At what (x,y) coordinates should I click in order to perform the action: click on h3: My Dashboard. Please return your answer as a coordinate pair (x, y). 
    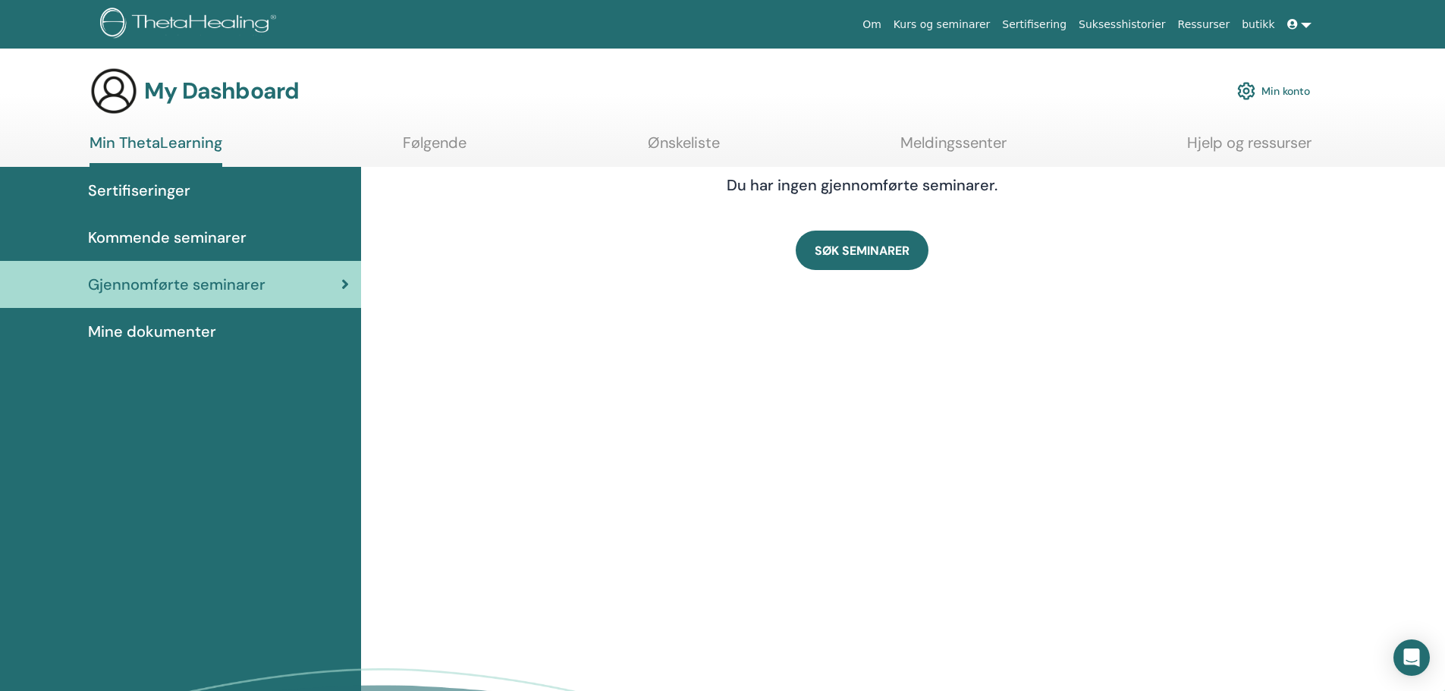
    Looking at the image, I should click on (221, 91).